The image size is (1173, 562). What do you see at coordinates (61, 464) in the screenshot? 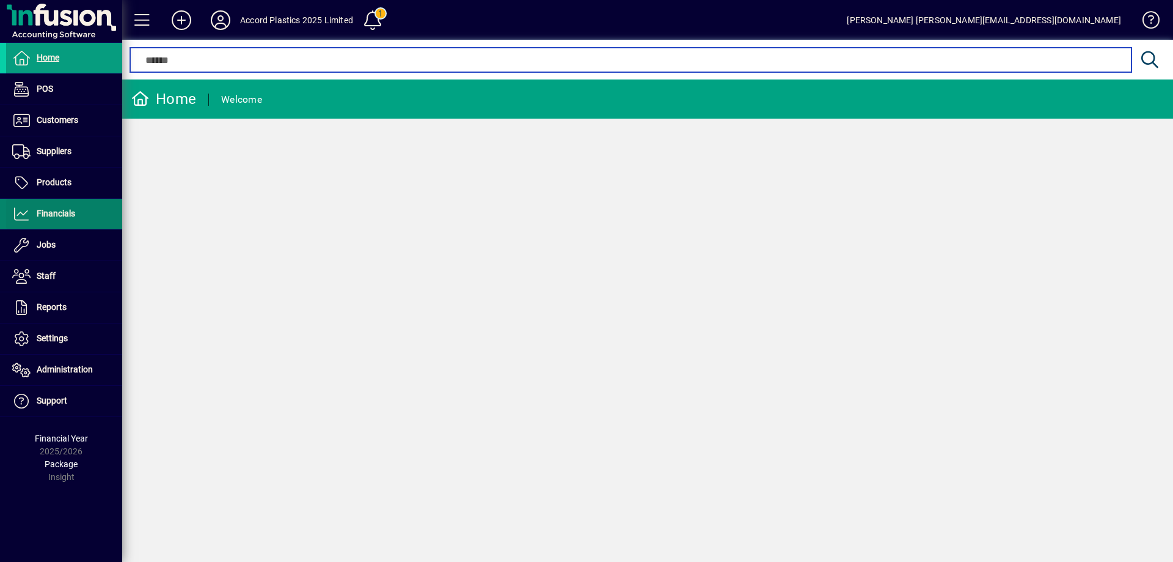
I see `span: Package` at bounding box center [61, 464].